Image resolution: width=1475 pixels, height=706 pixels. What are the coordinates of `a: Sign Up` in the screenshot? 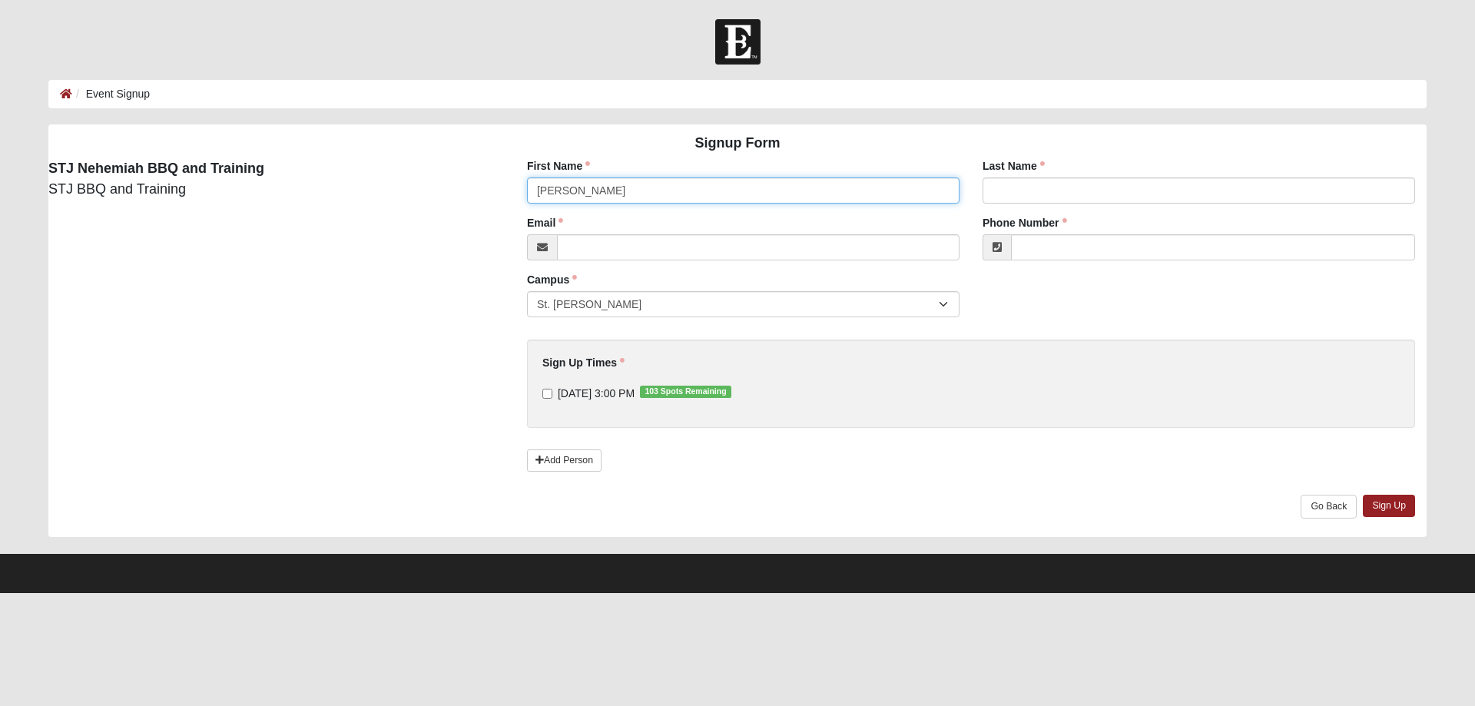 It's located at (1389, 505).